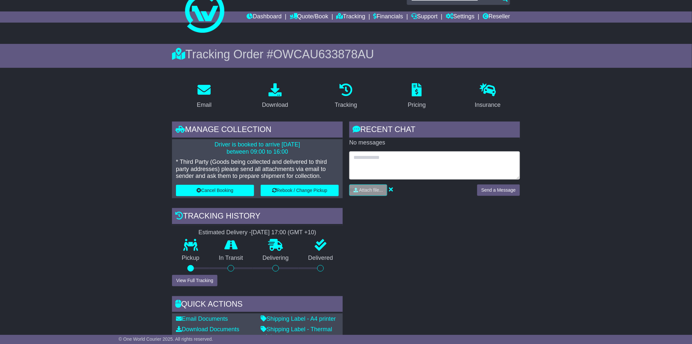 This screenshot has width=692, height=344. Describe the element at coordinates (204, 105) in the screenshot. I see `div: Email` at that location.